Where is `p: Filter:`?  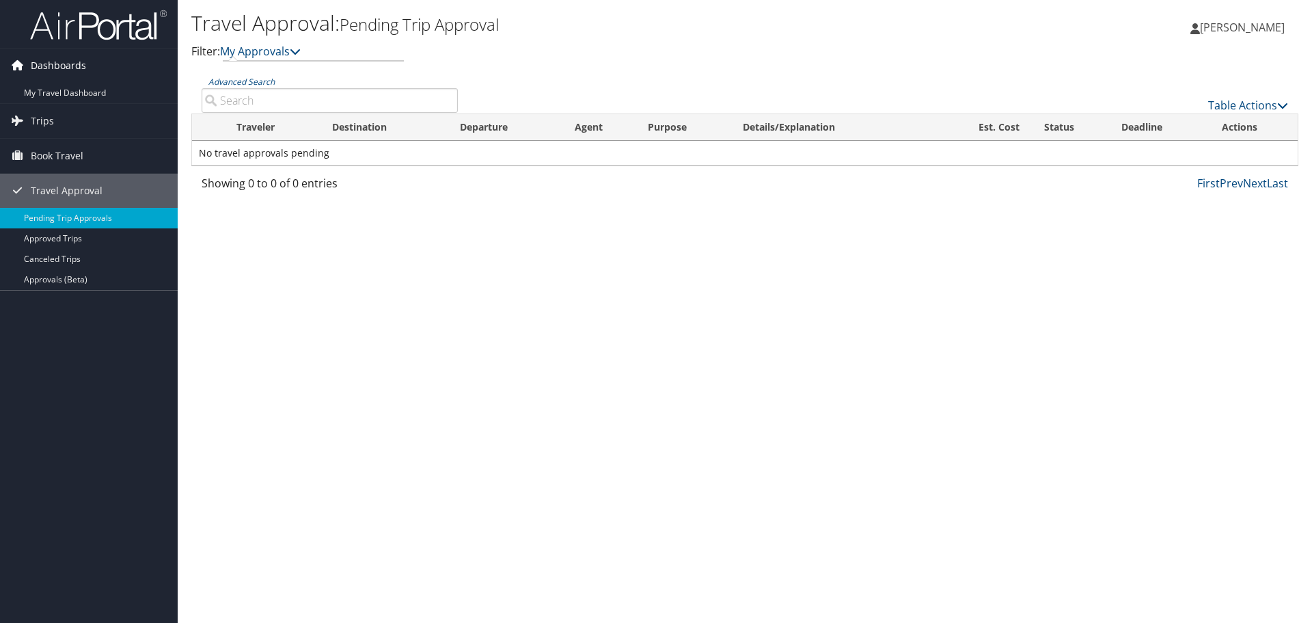 p: Filter: is located at coordinates (560, 52).